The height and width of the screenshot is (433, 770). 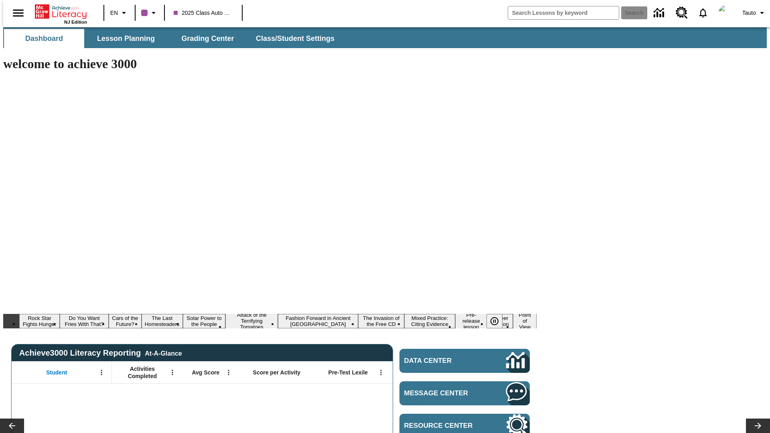 I want to click on button: Slide 4 The Last Homesteaders, so click(x=162, y=321).